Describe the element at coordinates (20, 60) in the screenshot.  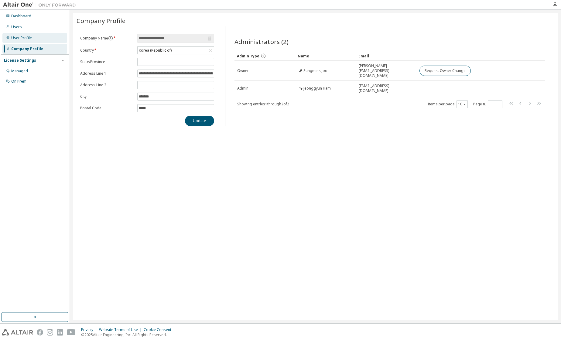
I see `div: License Settings` at that location.